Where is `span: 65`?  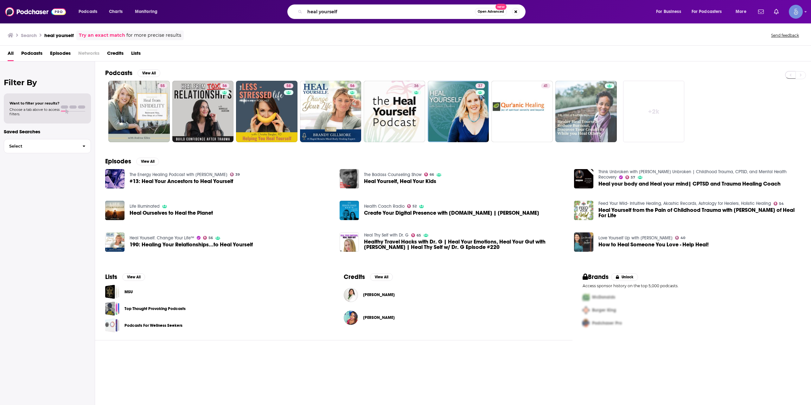 span: 65 is located at coordinates (419, 235).